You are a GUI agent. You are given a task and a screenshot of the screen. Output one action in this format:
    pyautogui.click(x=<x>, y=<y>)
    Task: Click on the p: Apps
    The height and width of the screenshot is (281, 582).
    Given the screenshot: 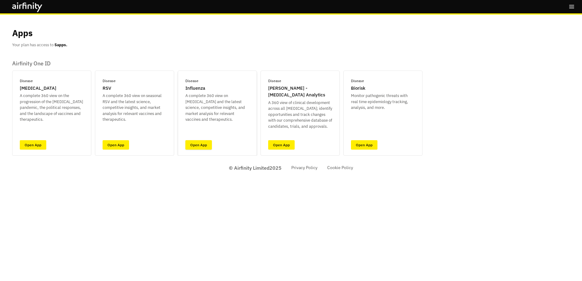 What is the action you would take?
    pyautogui.click(x=22, y=33)
    